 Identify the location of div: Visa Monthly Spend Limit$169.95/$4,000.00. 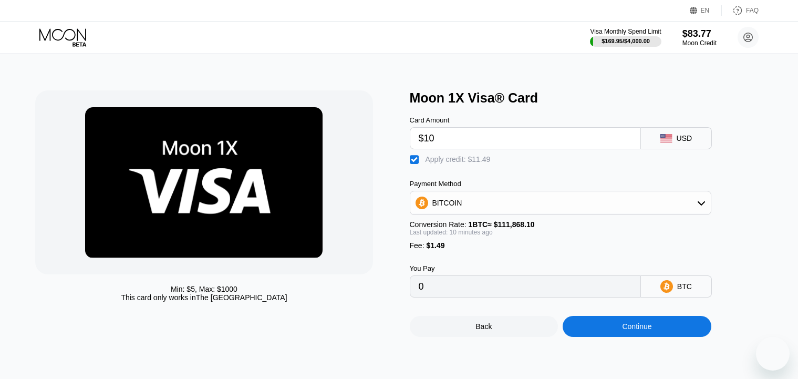
(625, 37).